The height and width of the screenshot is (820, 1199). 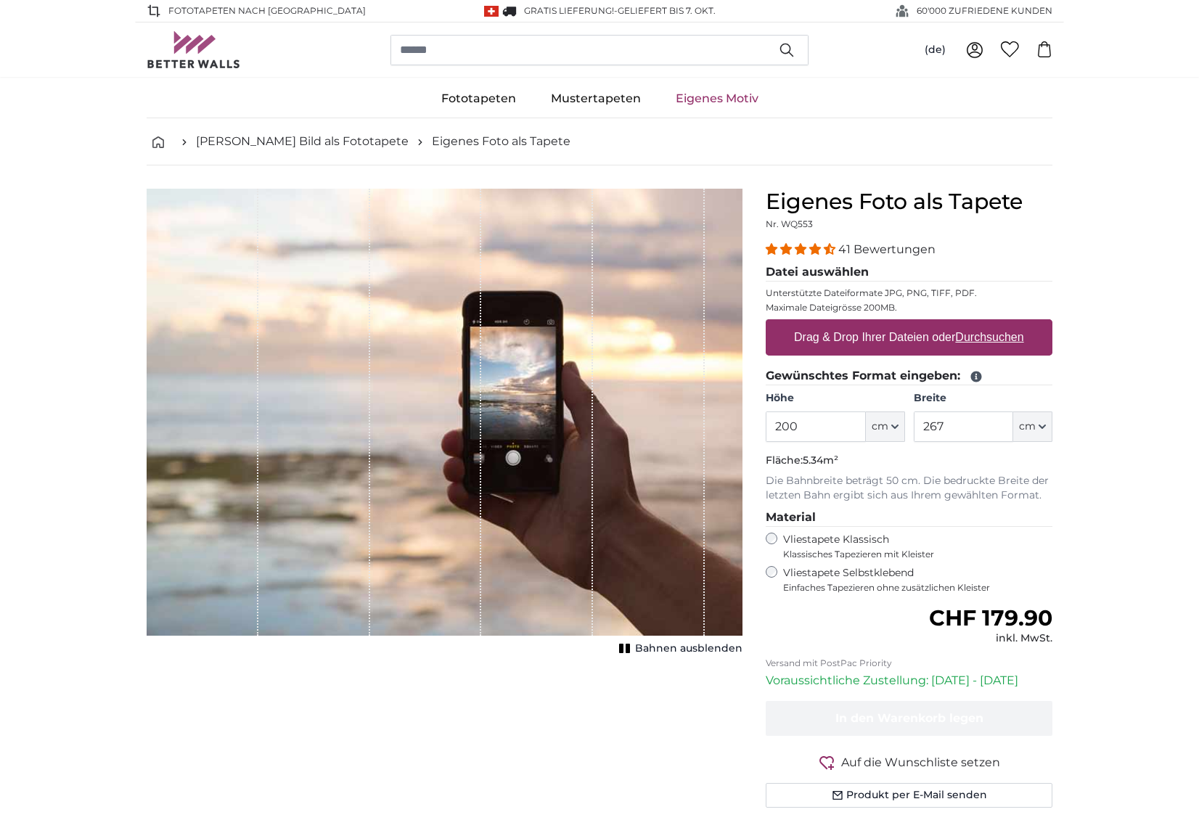 What do you see at coordinates (679, 649) in the screenshot?
I see `button: Bahnen ausblenden` at bounding box center [679, 649].